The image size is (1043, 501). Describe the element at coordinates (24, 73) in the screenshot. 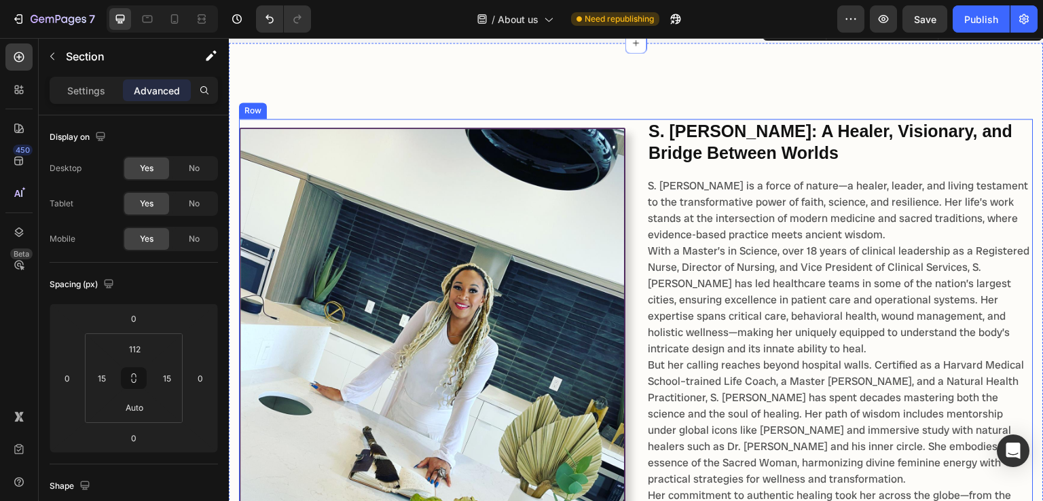

I see `div: Row` at that location.